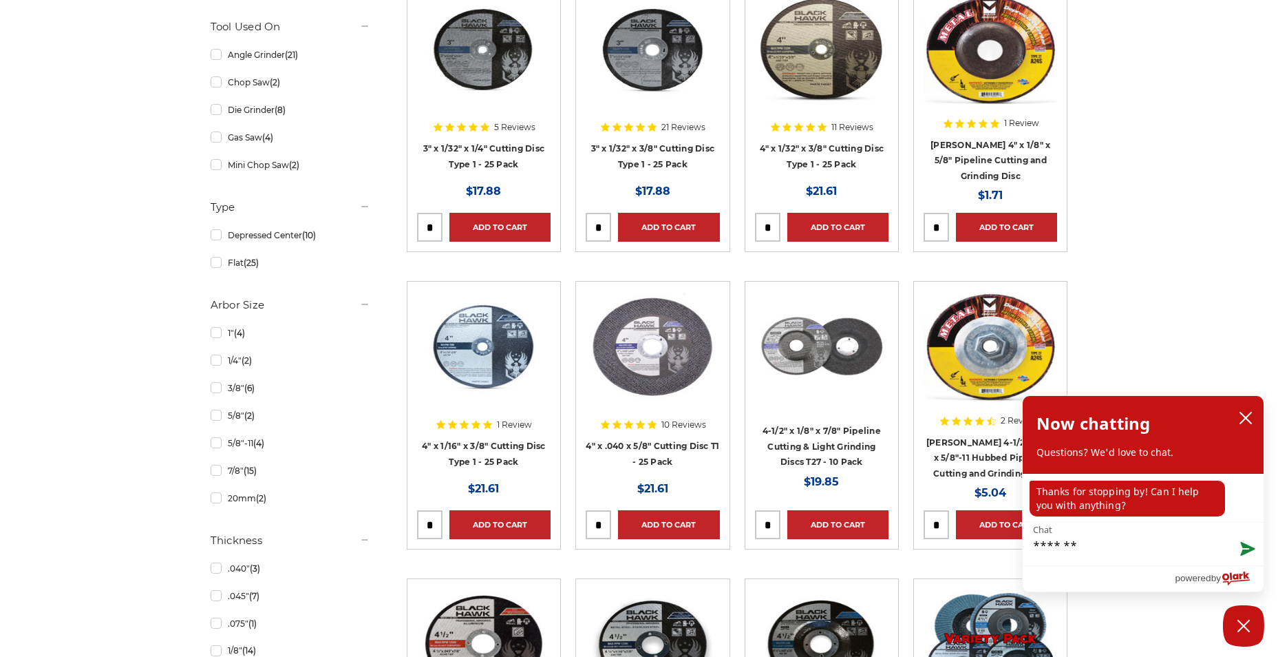 This screenshot has width=1278, height=657. Describe the element at coordinates (1143, 498) in the screenshot. I see `div: chat` at that location.